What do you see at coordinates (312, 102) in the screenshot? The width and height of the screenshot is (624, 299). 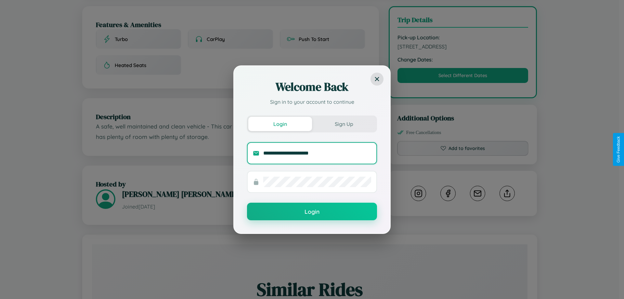 I see `p: Sign in to your account to continue` at bounding box center [312, 102].